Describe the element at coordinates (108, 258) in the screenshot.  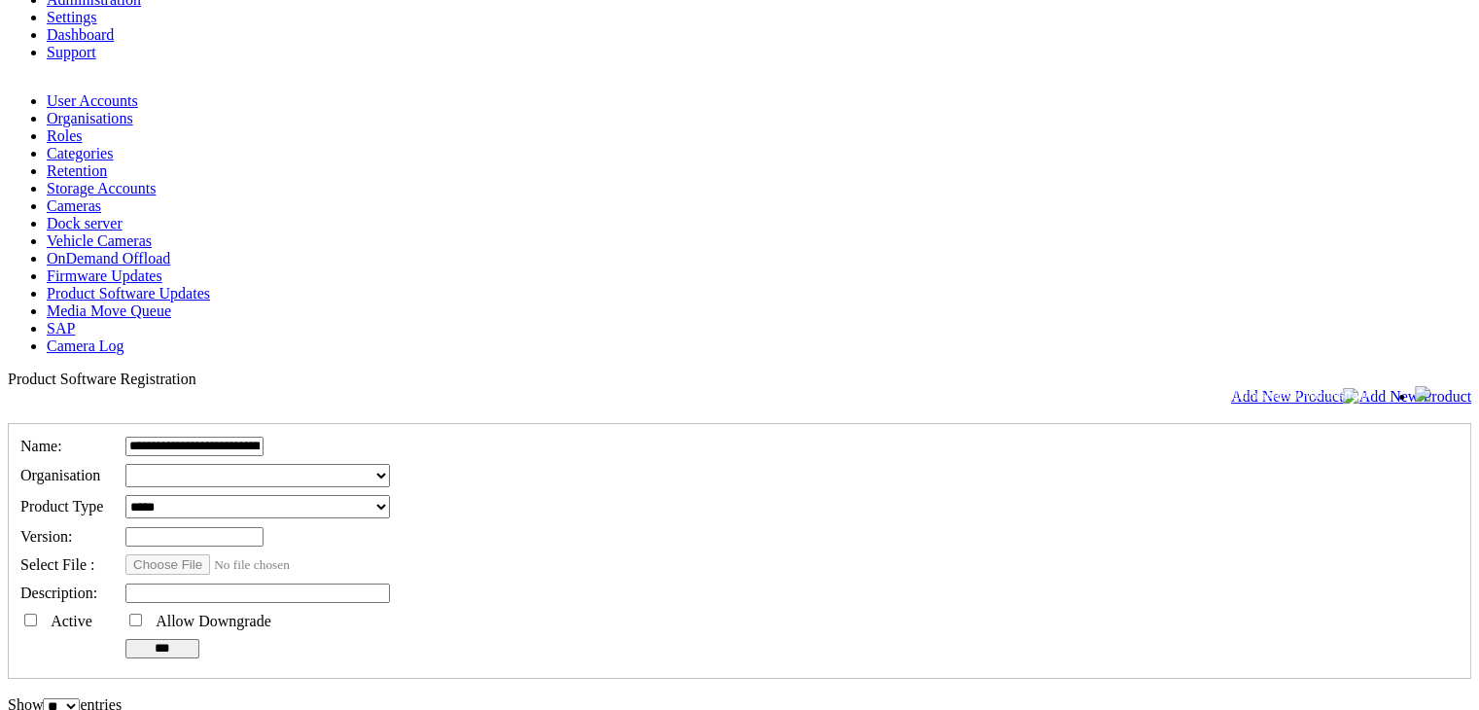
I see `a: OnDemand Offload` at that location.